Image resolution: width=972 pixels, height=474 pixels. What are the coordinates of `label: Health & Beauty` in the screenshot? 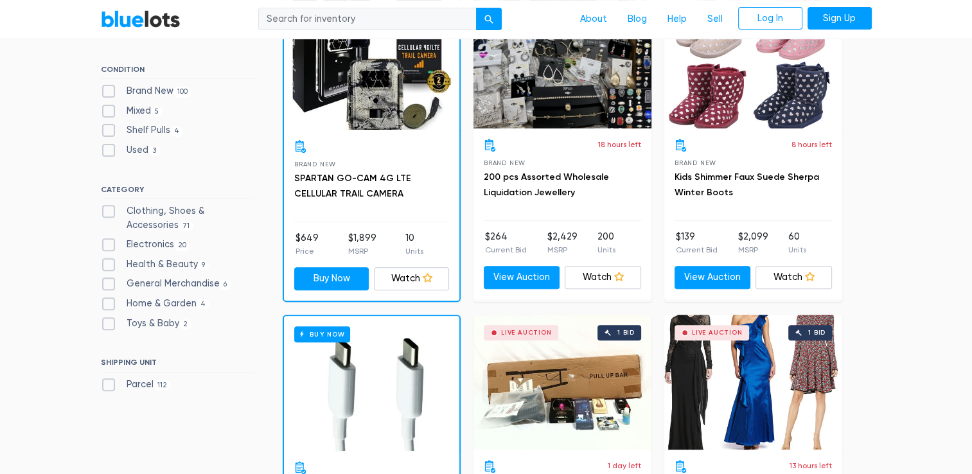 It's located at (155, 265).